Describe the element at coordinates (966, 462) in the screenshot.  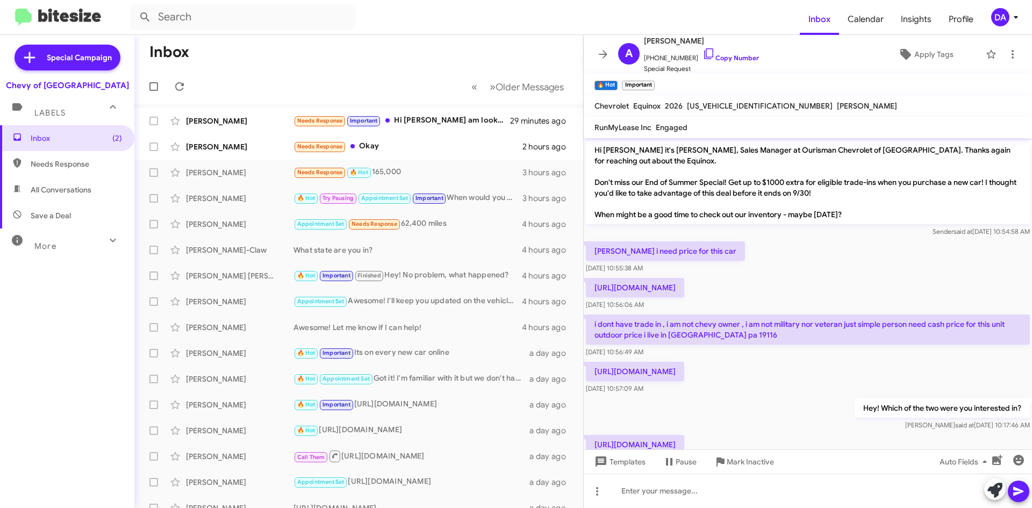
I see `button: Auto Fields` at that location.